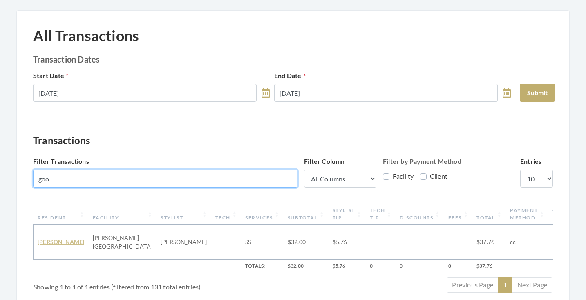 The height and width of the screenshot is (300, 586). What do you see at coordinates (433, 176) in the screenshot?
I see `label: Client` at bounding box center [433, 176].